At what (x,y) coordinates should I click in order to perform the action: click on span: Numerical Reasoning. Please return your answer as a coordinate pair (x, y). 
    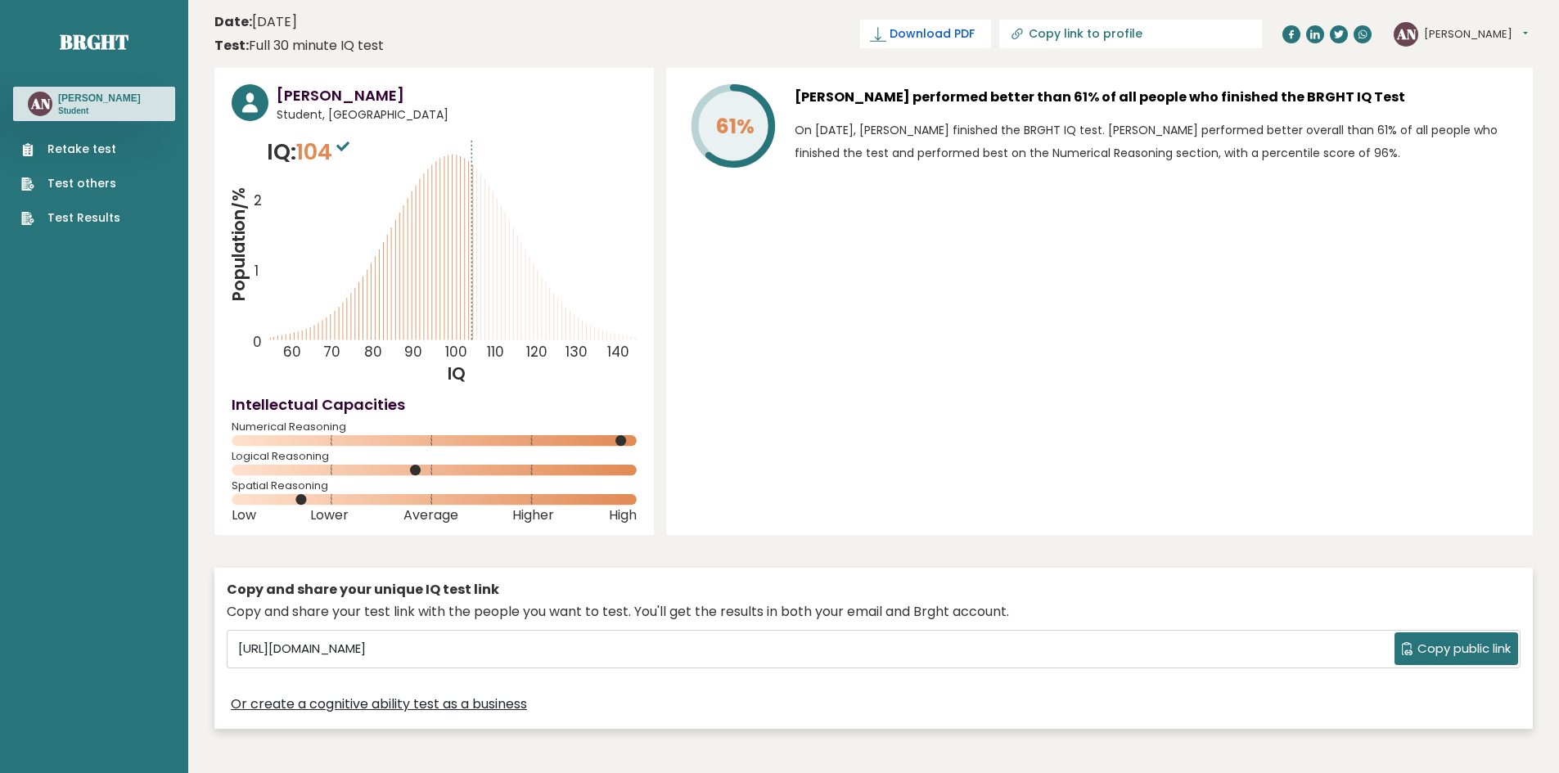
    Looking at the image, I should click on (434, 427).